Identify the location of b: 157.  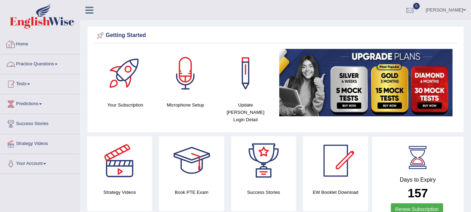
(418, 192).